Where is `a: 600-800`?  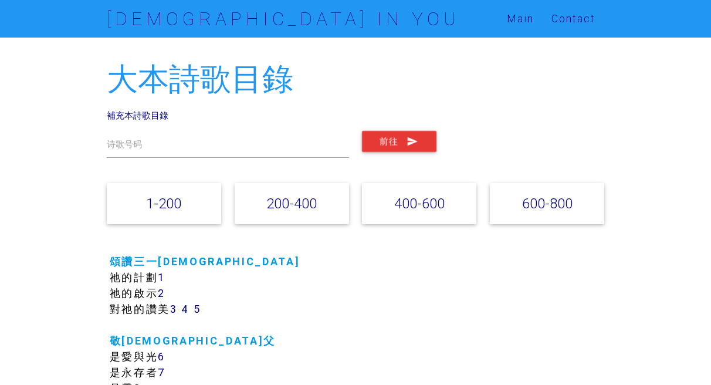 a: 600-800 is located at coordinates (548, 203).